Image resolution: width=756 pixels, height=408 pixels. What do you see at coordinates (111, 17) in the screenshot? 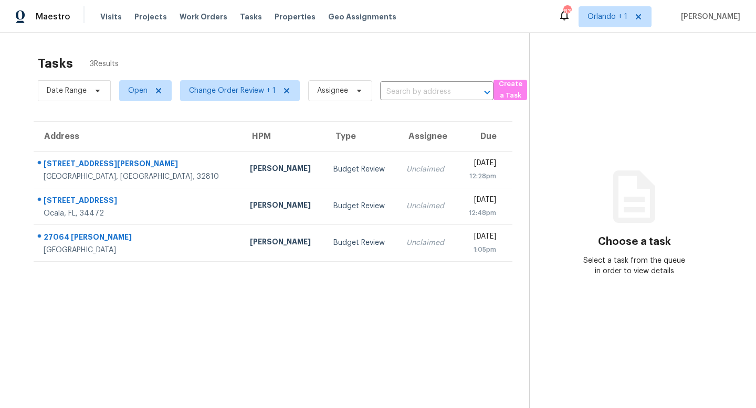
I see `span: Visits` at bounding box center [111, 17].